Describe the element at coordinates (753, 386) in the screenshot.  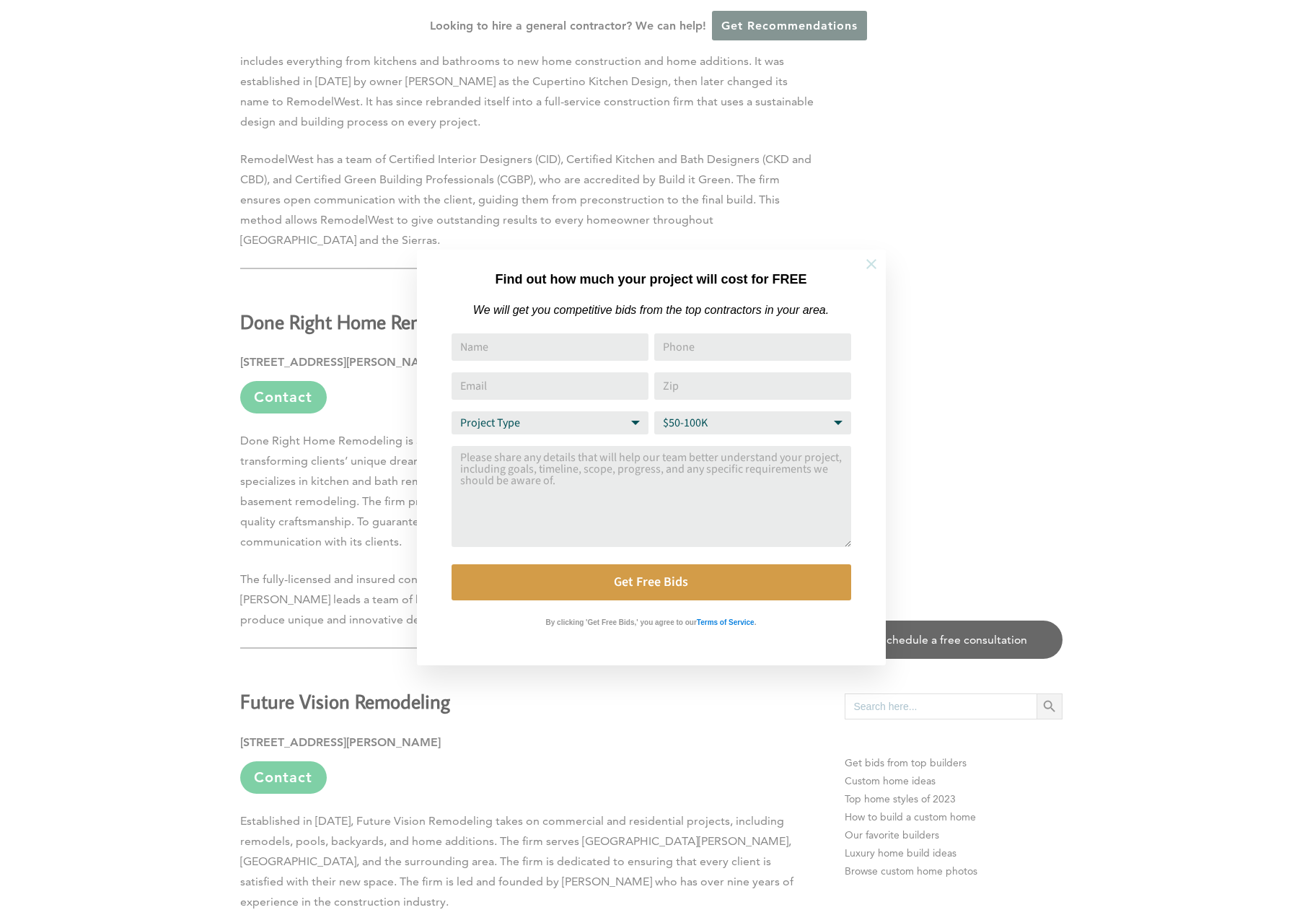
I see `input: Zip` at that location.